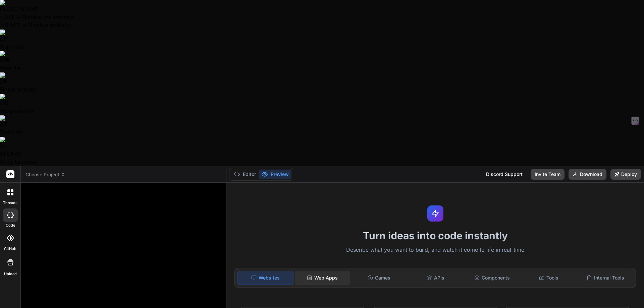 This screenshot has width=644, height=308. I want to click on button: Invite Team, so click(547, 174).